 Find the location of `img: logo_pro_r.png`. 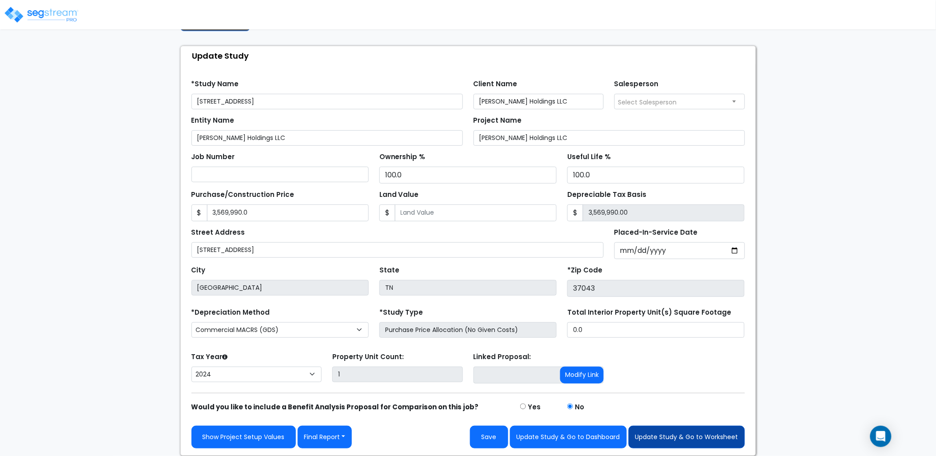

img: logo_pro_r.png is located at coordinates (41, 15).